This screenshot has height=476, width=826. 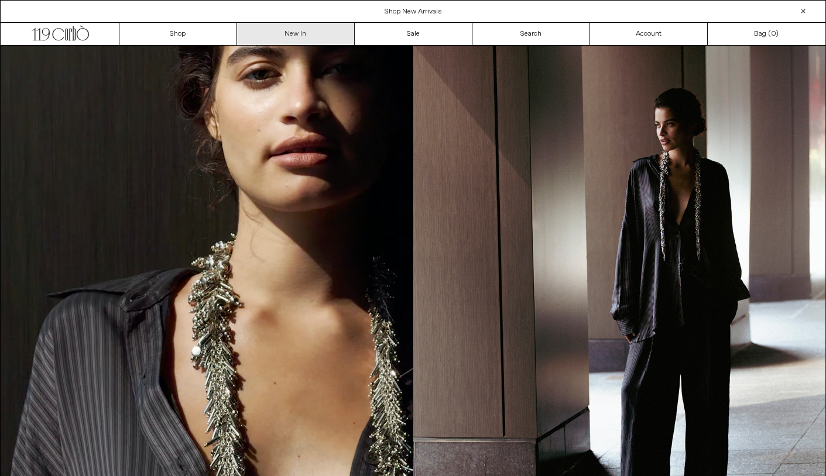 What do you see at coordinates (178, 34) in the screenshot?
I see `a: Shop` at bounding box center [178, 34].